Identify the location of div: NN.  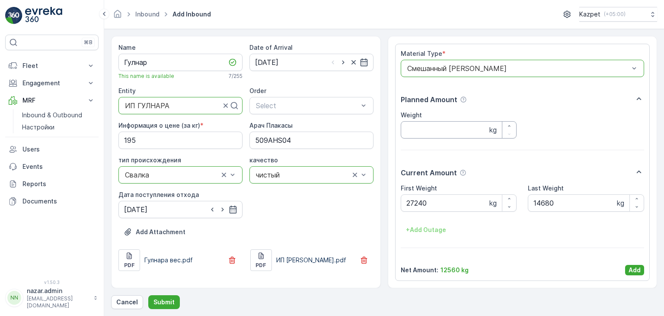
(14, 297).